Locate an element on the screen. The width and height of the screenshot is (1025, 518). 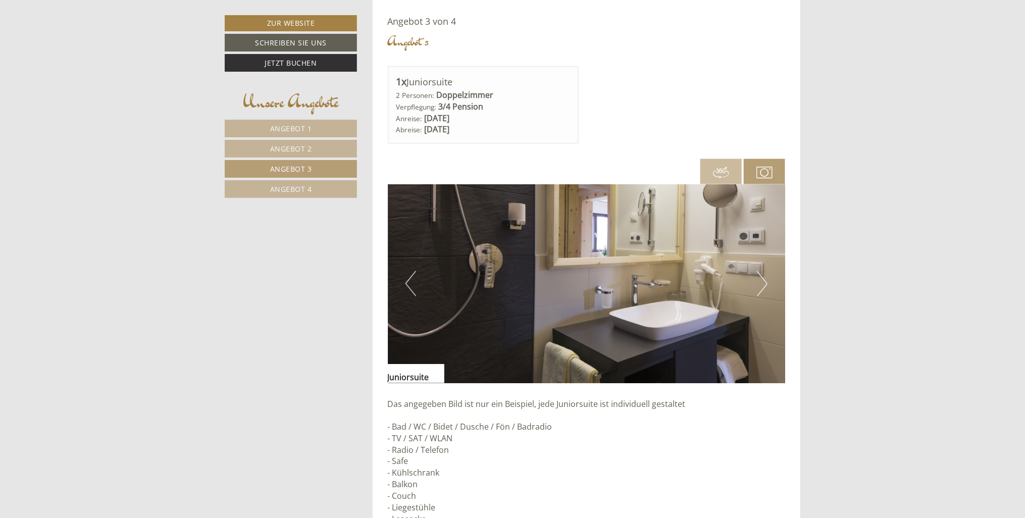
b: 1x is located at coordinates (402, 81).